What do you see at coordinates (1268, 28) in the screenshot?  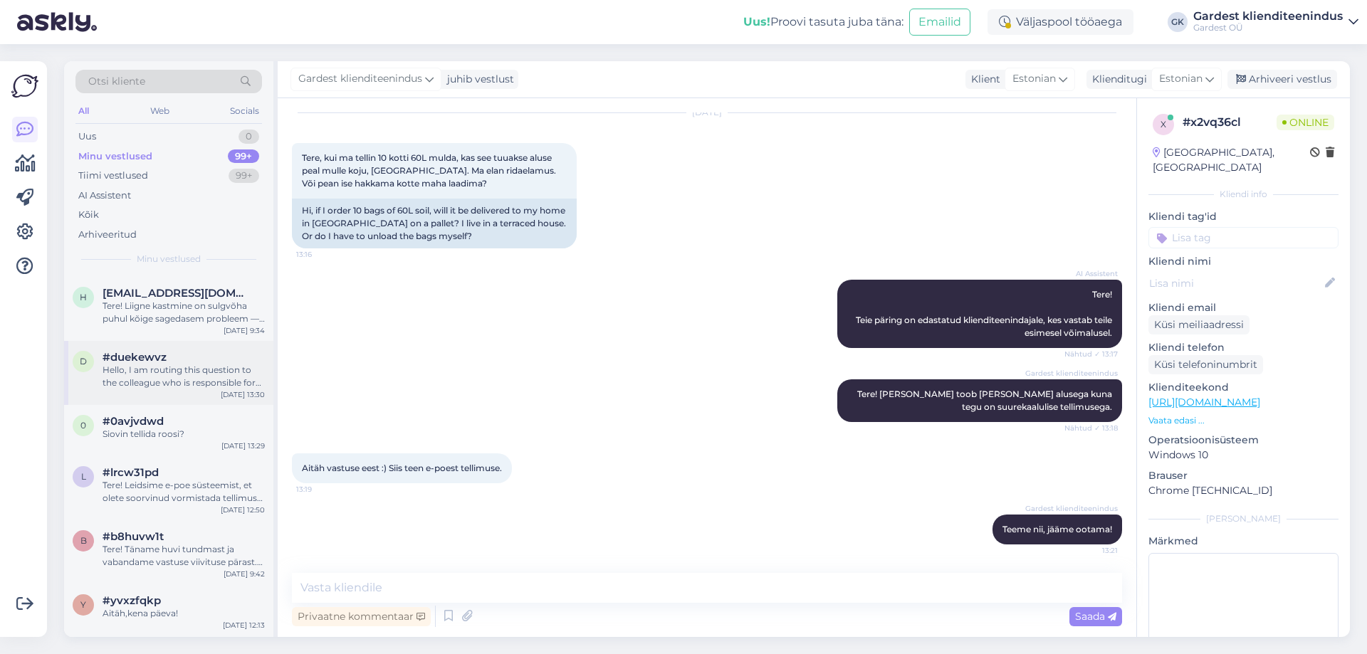 I see `div: Gardest OÜ` at bounding box center [1268, 28].